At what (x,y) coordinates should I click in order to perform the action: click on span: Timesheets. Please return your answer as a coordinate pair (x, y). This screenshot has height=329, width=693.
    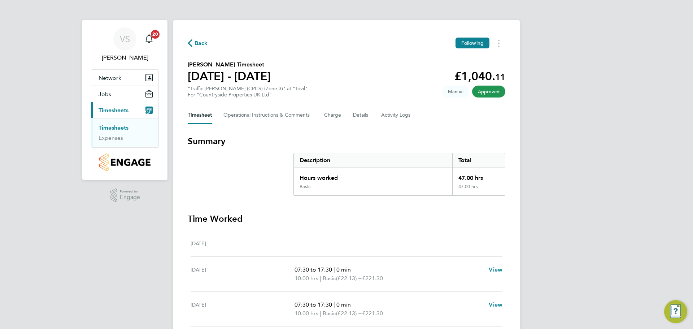
    Looking at the image, I should click on (113, 110).